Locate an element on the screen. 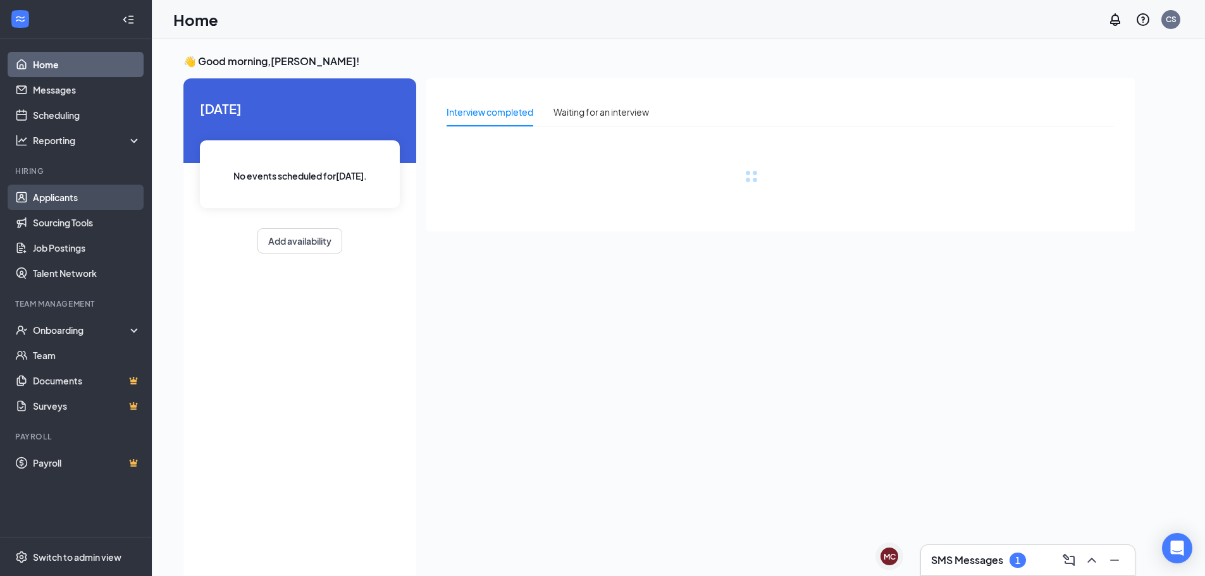 Image resolution: width=1205 pixels, height=576 pixels. a: Sourcing Tools is located at coordinates (87, 223).